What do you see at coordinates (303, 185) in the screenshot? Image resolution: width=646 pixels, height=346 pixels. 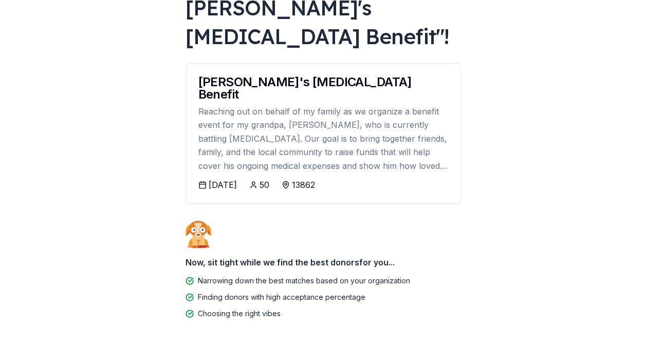 I see `div: 13862` at bounding box center [303, 185].